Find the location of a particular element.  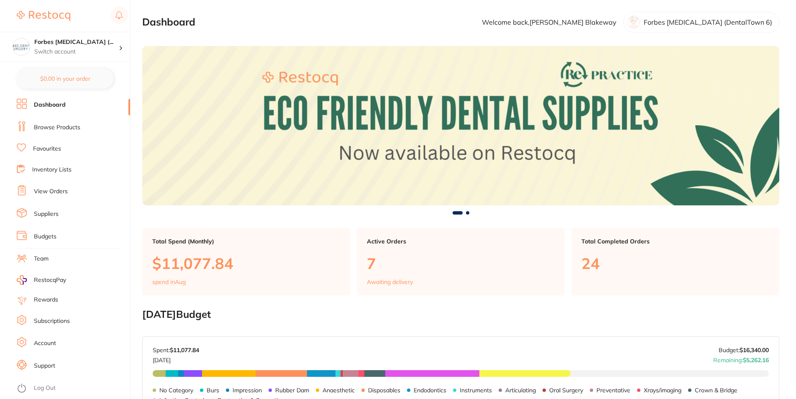

a: Active Orders7Awaiting delivery is located at coordinates (461, 262).